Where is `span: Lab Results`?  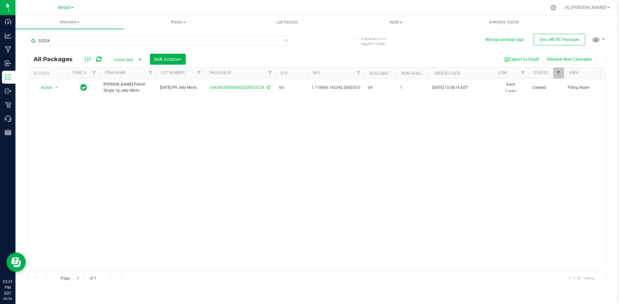
span: Lab Results is located at coordinates (287, 22).